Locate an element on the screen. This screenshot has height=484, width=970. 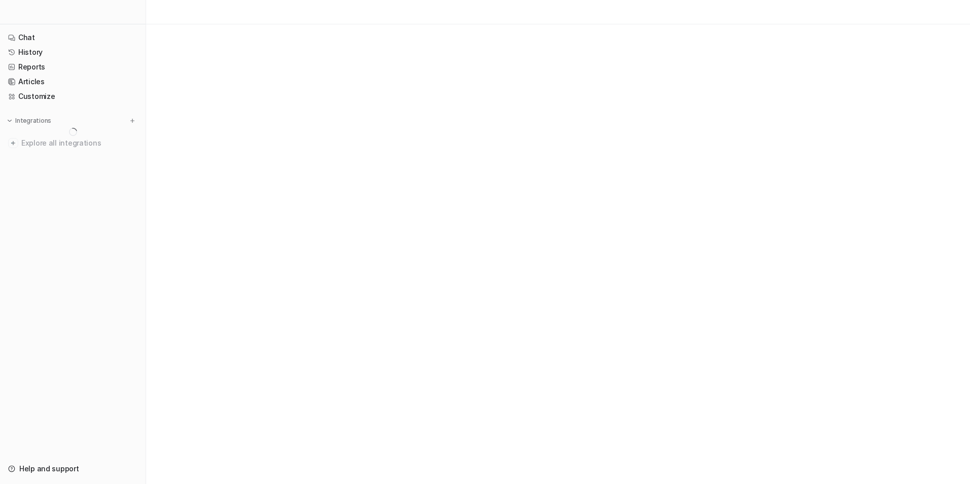
span: Explore all integrations is located at coordinates (79, 143).